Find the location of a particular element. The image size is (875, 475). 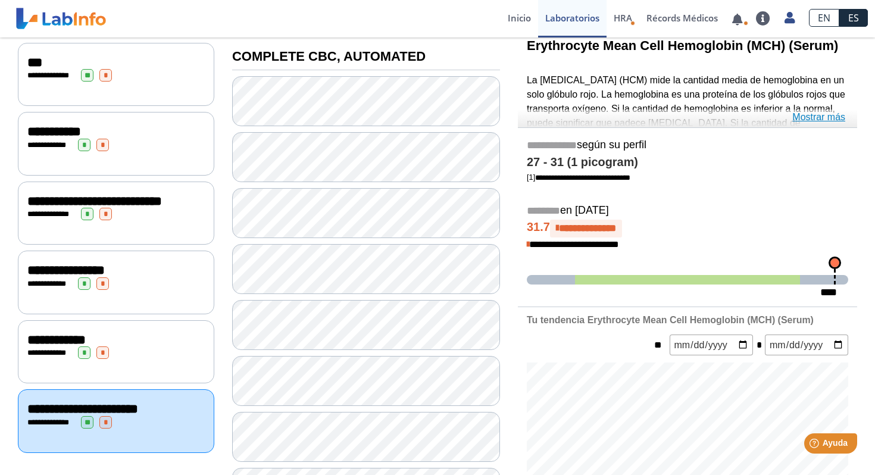

a: ES is located at coordinates (854, 18).